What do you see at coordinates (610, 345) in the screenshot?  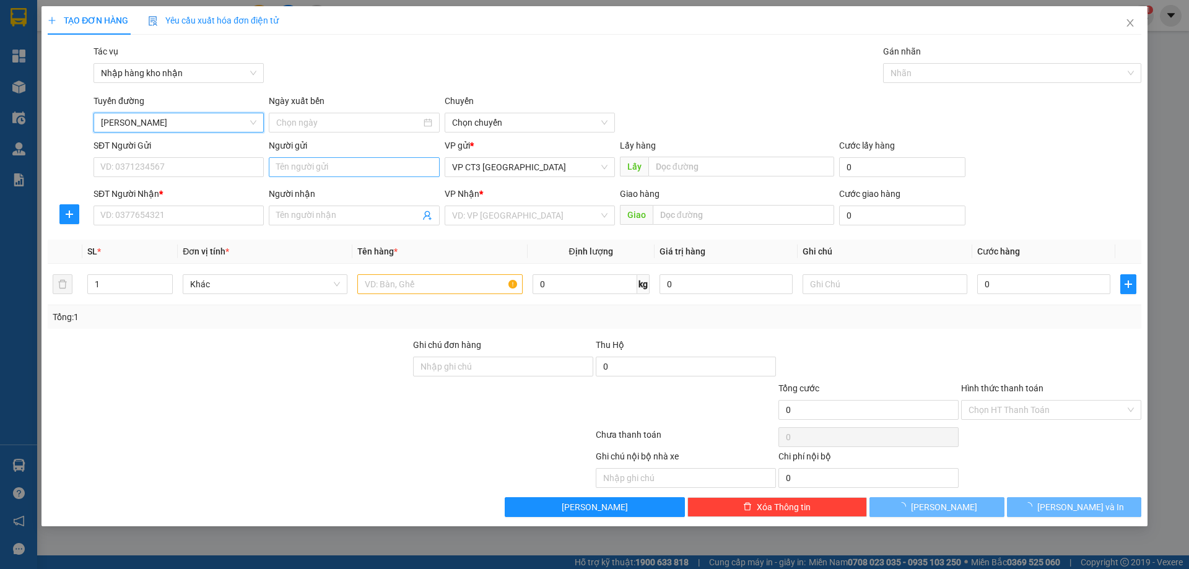 I see `span: Thu Hộ` at bounding box center [610, 345].